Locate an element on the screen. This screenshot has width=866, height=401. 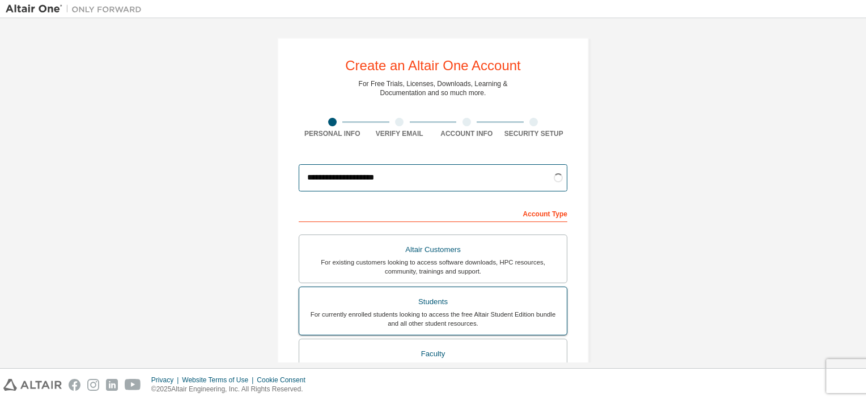
div: For existing customers looking to access software downloads, HPC resources, community, trainings ... is located at coordinates (433, 267).